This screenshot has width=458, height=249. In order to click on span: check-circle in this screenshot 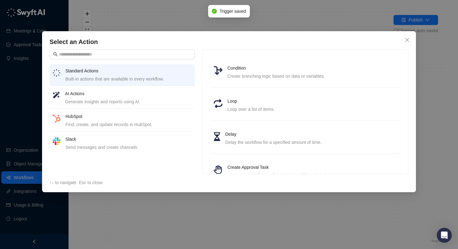, I will do `click(214, 11)`.